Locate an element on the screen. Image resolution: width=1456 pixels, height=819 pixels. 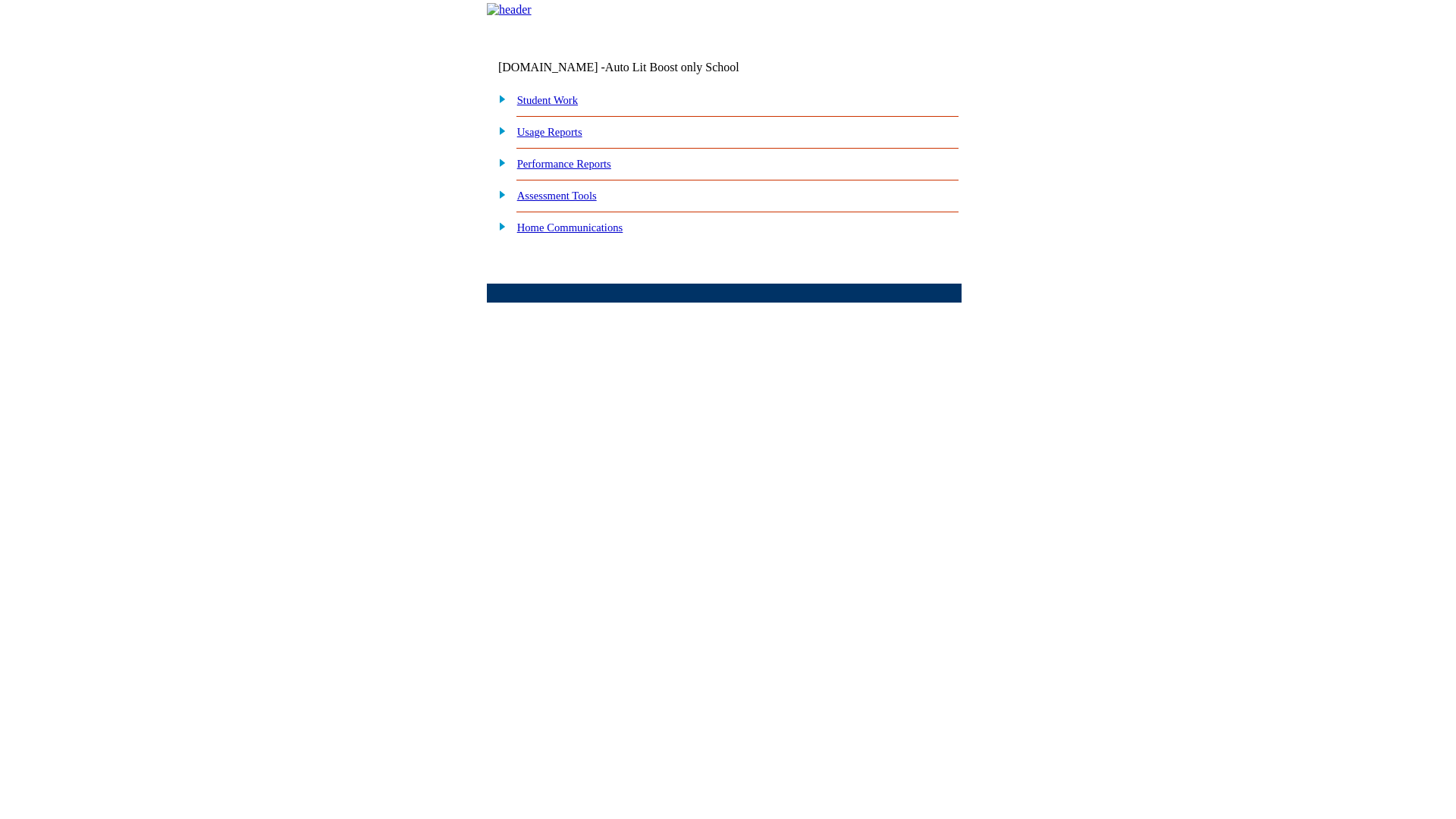
nobr: Auto Lit Boost only School is located at coordinates (672, 67).